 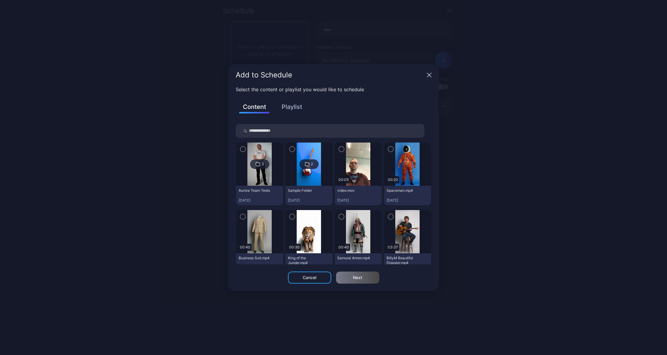 What do you see at coordinates (255, 191) in the screenshot?
I see `div: Aurora Team Tests` at bounding box center [255, 191].